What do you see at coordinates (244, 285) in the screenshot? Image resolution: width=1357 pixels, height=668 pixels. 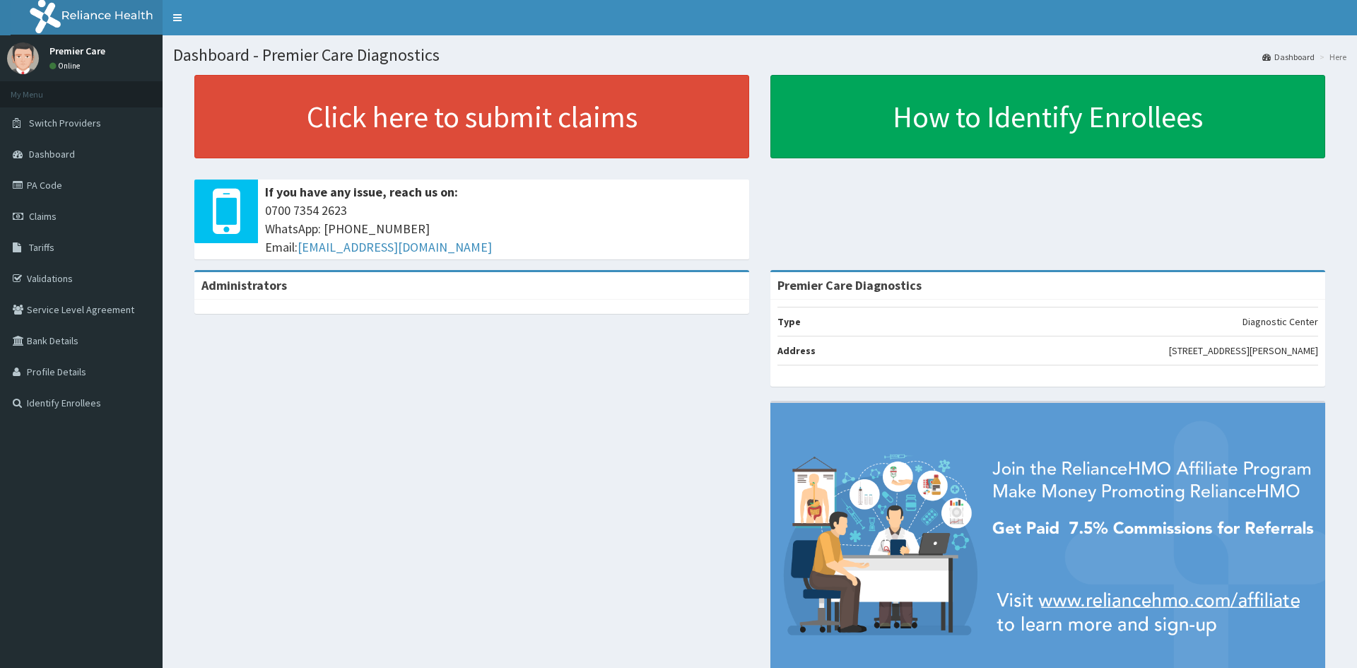 I see `b: Administrators` at bounding box center [244, 285].